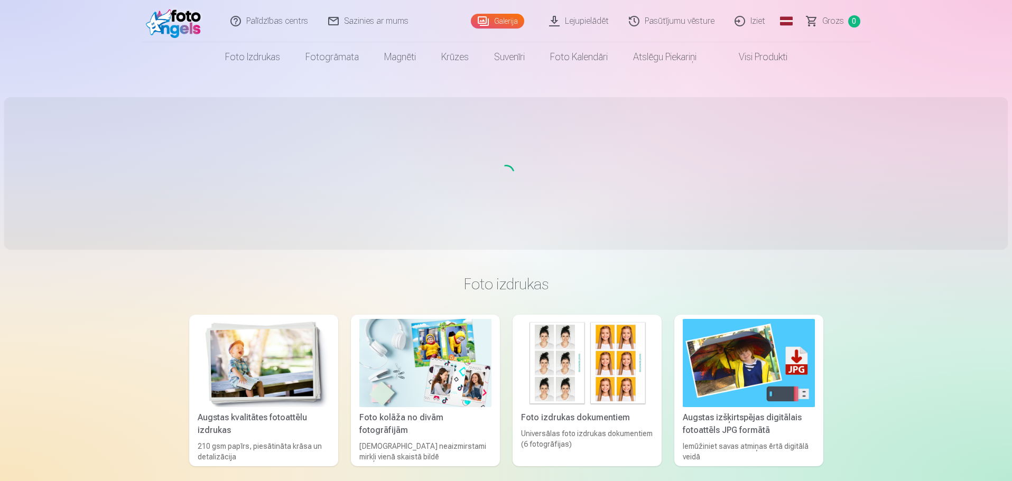  What do you see at coordinates (455, 57) in the screenshot?
I see `a: Krūzes` at bounding box center [455, 57].